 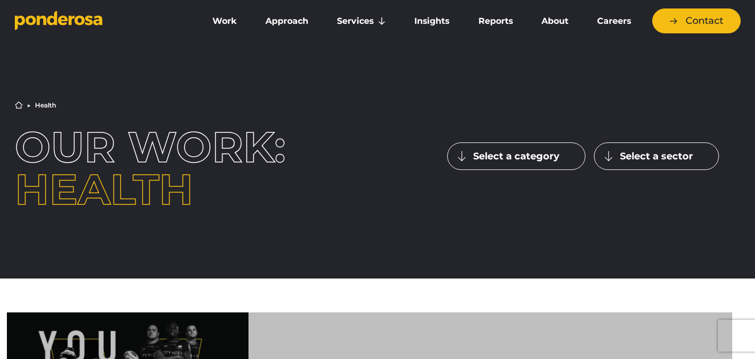 What do you see at coordinates (161, 169) in the screenshot?
I see `h1: Our work:` at bounding box center [161, 169].